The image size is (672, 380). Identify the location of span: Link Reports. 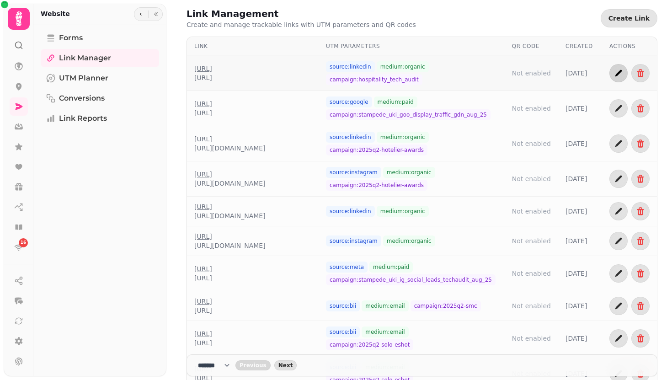
(83, 118).